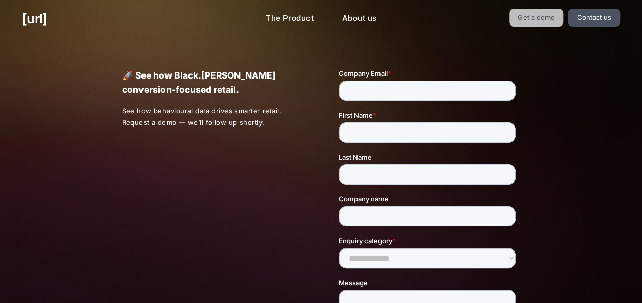 This screenshot has height=303, width=642. What do you see at coordinates (289, 18) in the screenshot?
I see `a: The Product` at bounding box center [289, 18].